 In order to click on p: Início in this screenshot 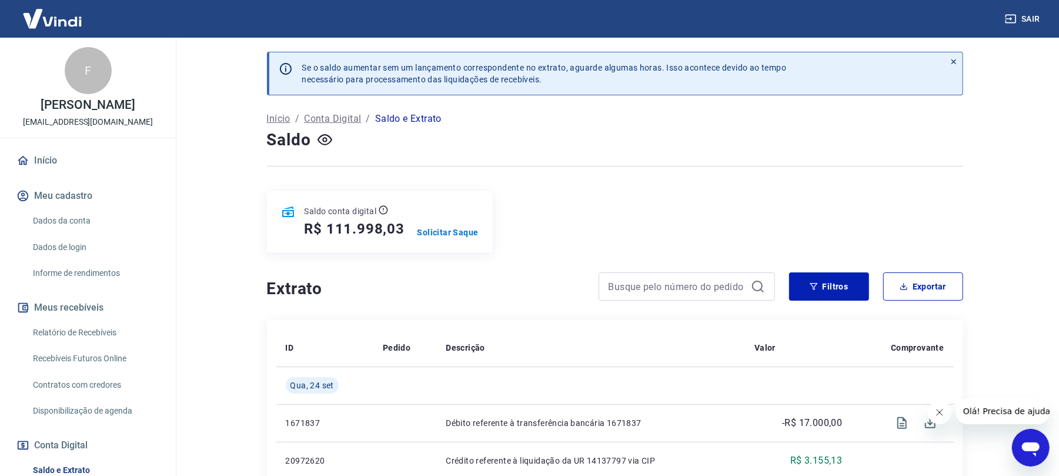, I will do `click(279, 119)`.